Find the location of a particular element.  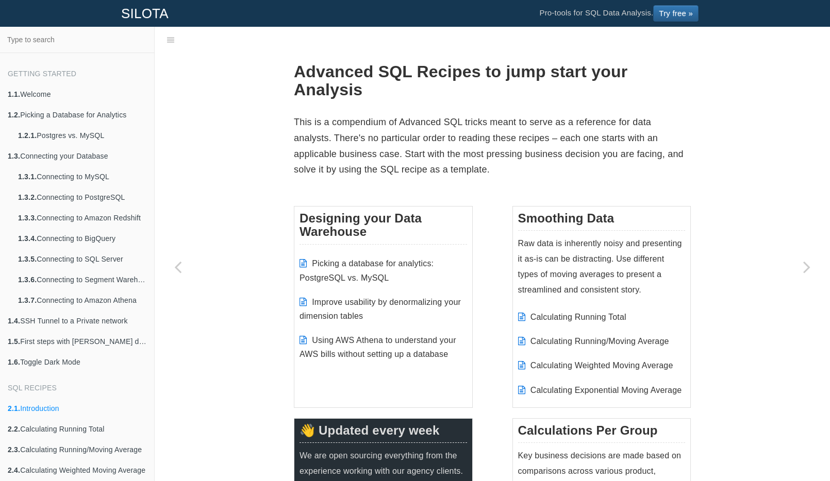

a: Next page: Calculating Running Total is located at coordinates (806, 267).